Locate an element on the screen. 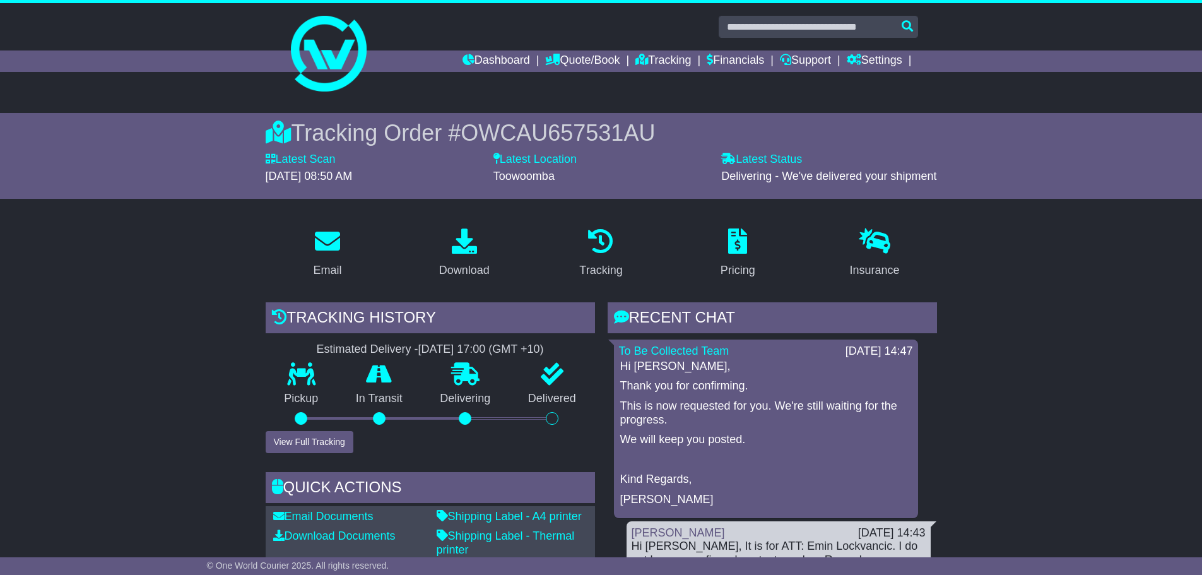 The width and height of the screenshot is (1202, 575). a: Email Documents is located at coordinates (323, 516).